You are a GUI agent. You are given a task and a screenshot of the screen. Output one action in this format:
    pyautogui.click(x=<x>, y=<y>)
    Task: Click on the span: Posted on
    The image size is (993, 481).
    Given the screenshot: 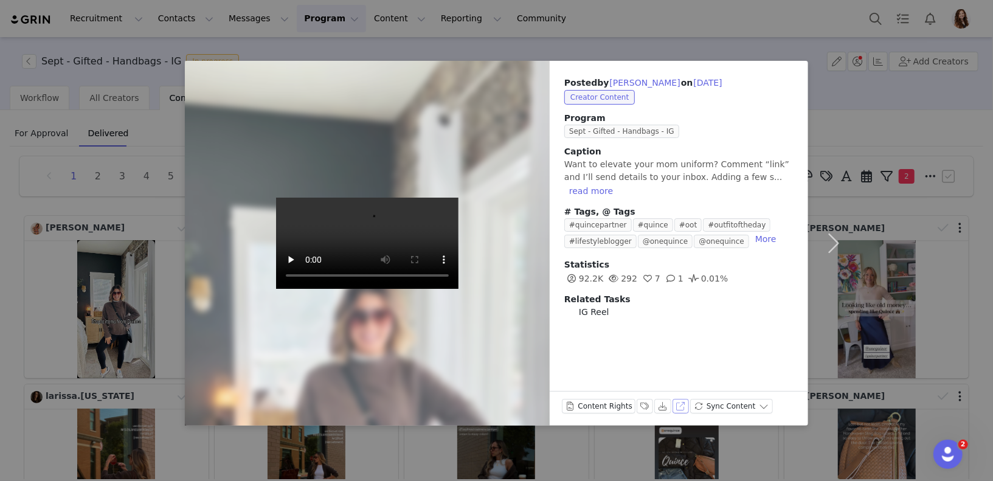 What is the action you would take?
    pyautogui.click(x=643, y=83)
    